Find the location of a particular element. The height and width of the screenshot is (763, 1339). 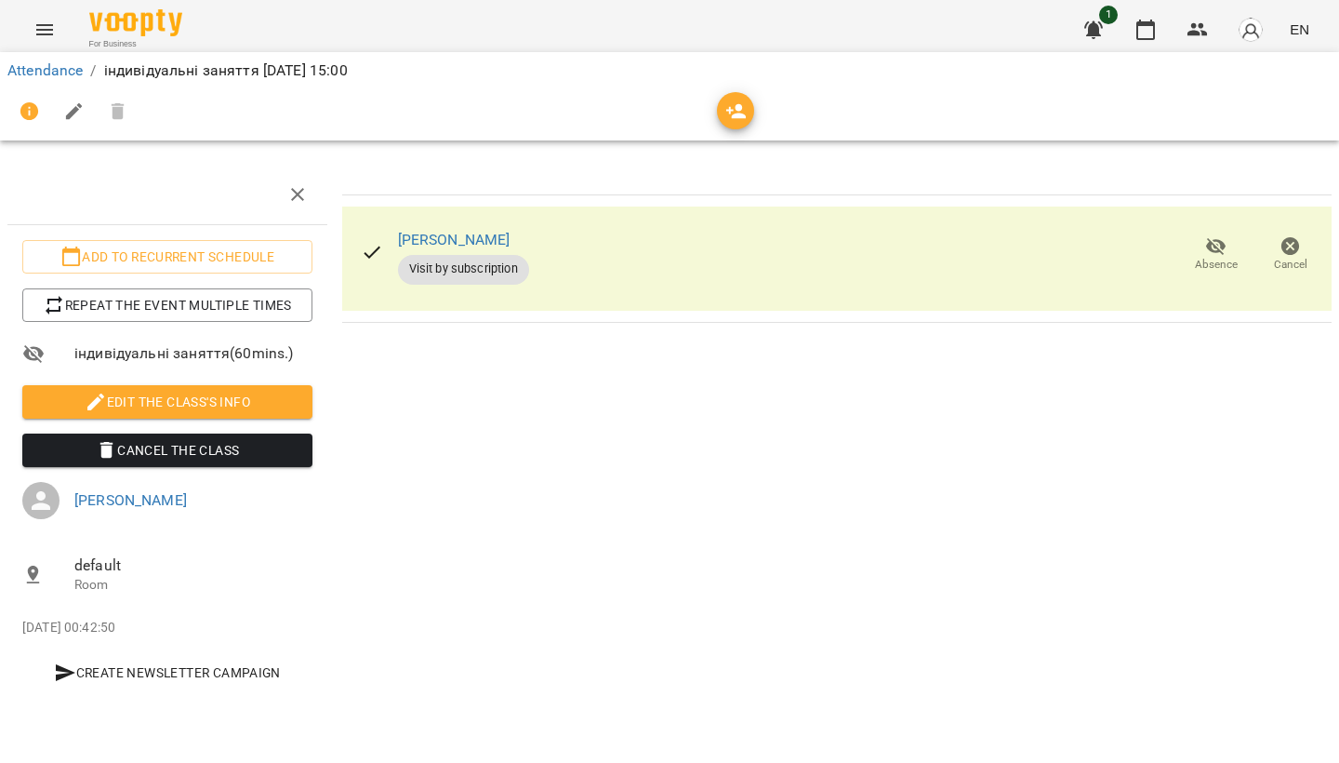

button: Repeat the event multiple times is located at coordinates (167, 305).